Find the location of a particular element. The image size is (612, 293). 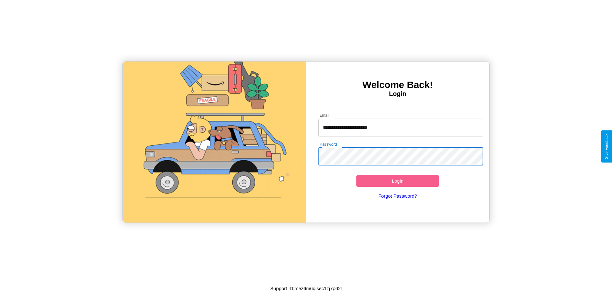

button: Login is located at coordinates (397, 181).